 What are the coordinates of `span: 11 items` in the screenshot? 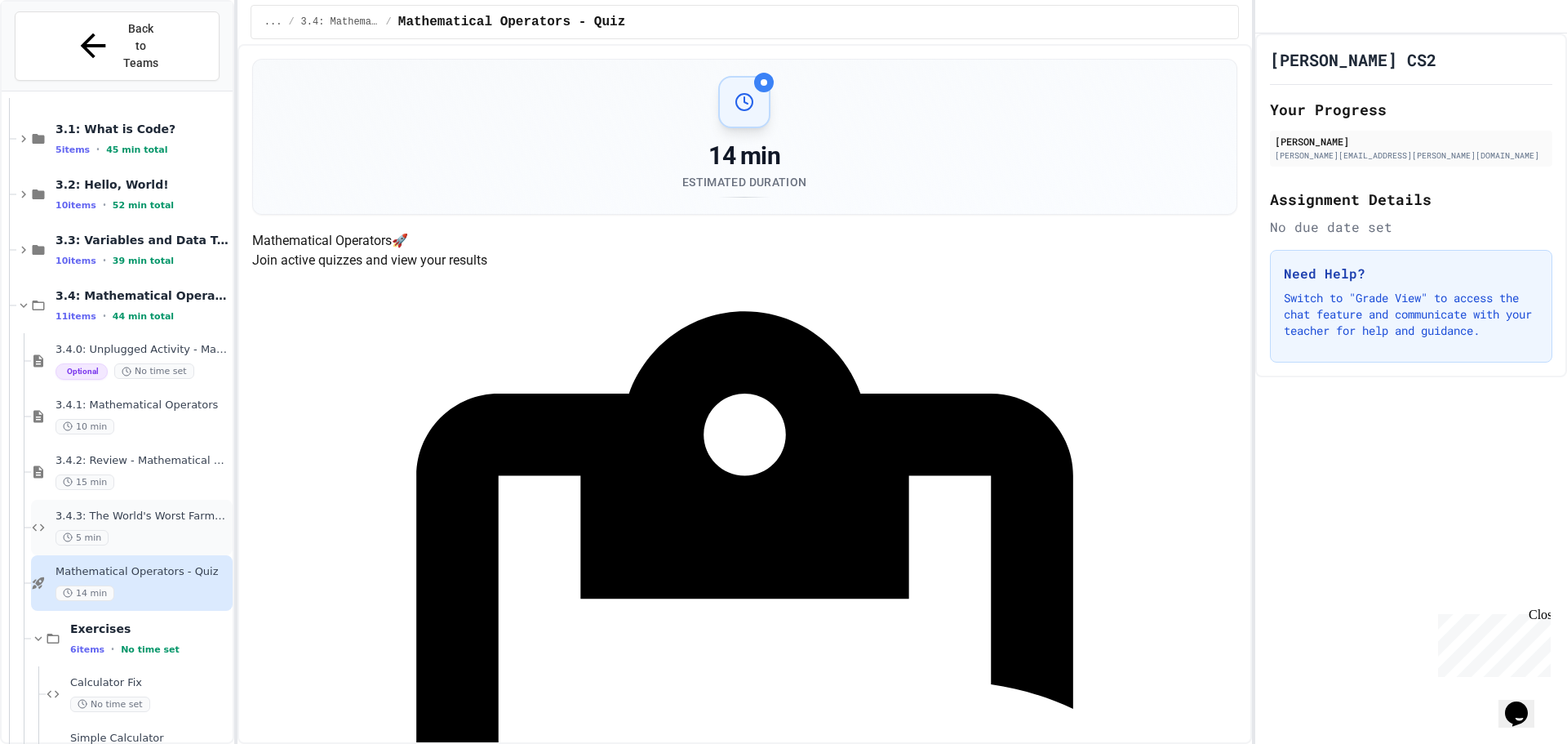 It's located at (76, 316).